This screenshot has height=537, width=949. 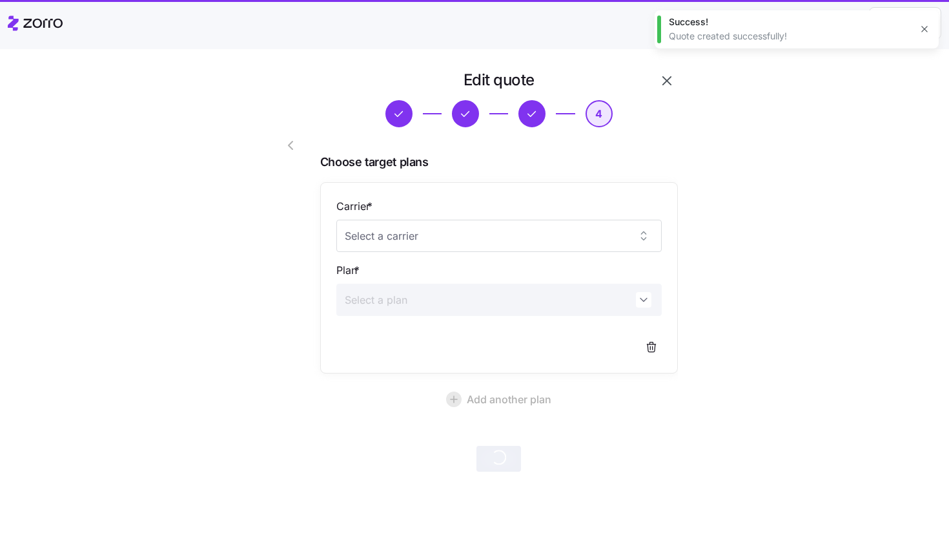 What do you see at coordinates (454, 399) in the screenshot?
I see `svg: add icon` at bounding box center [454, 399].